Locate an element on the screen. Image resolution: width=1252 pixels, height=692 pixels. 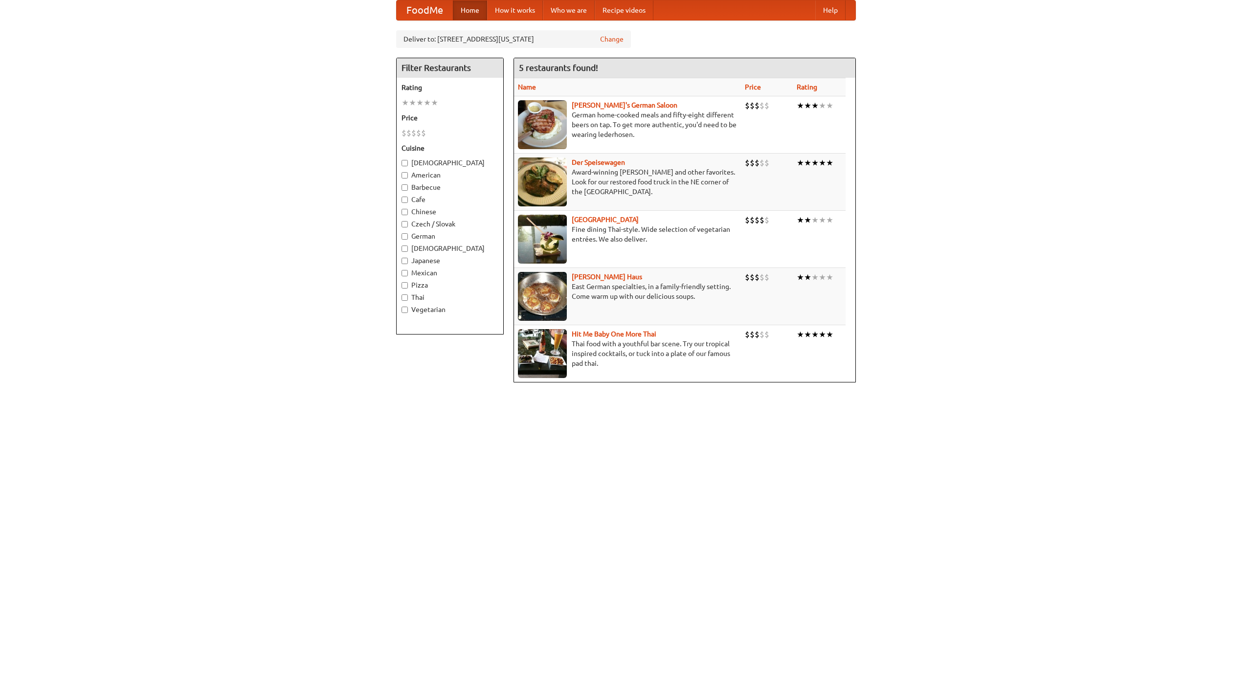
img: babythai.jpg is located at coordinates (542, 354).